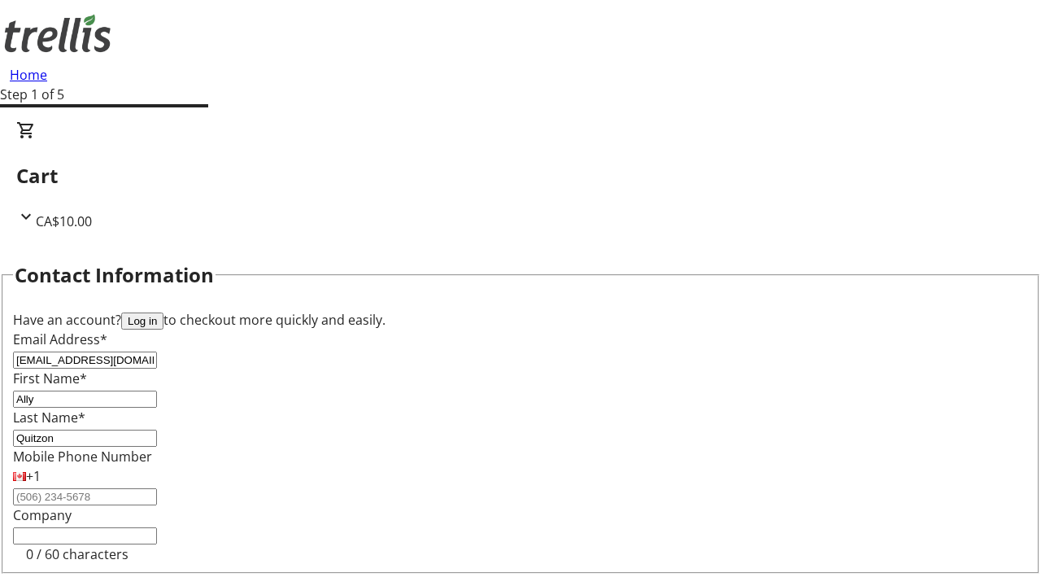  What do you see at coordinates (49, 417) in the screenshot?
I see `label: Last Name*` at bounding box center [49, 417].